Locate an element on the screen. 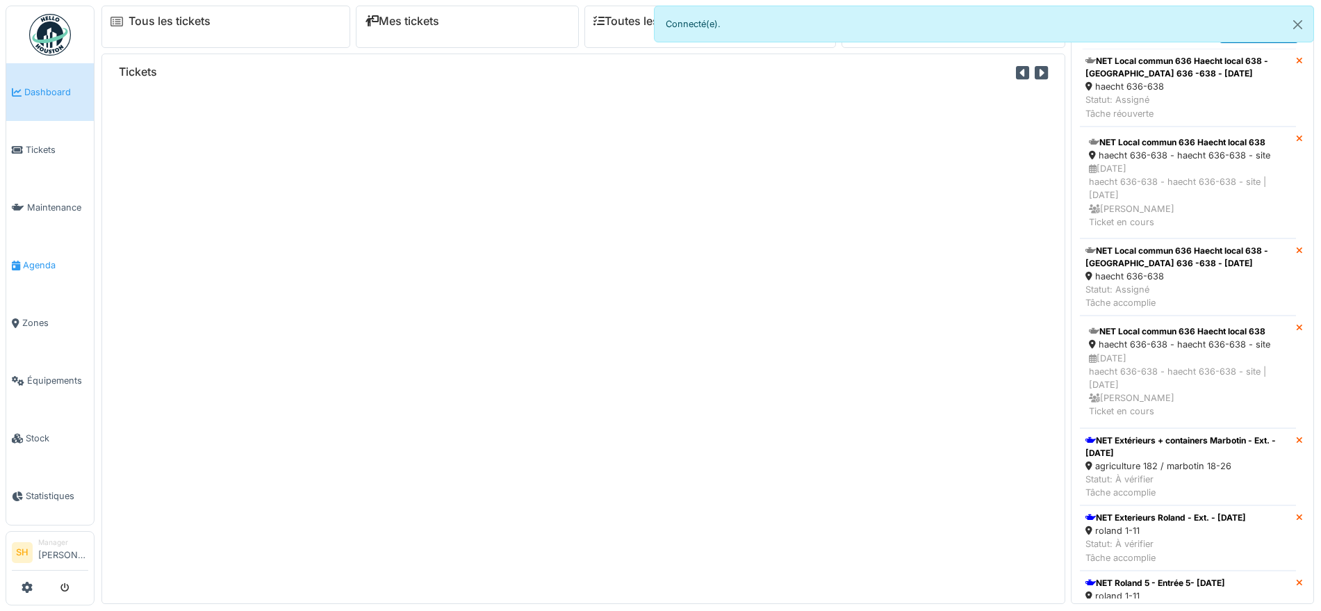 The width and height of the screenshot is (1321, 611). span: Stock is located at coordinates (57, 438).